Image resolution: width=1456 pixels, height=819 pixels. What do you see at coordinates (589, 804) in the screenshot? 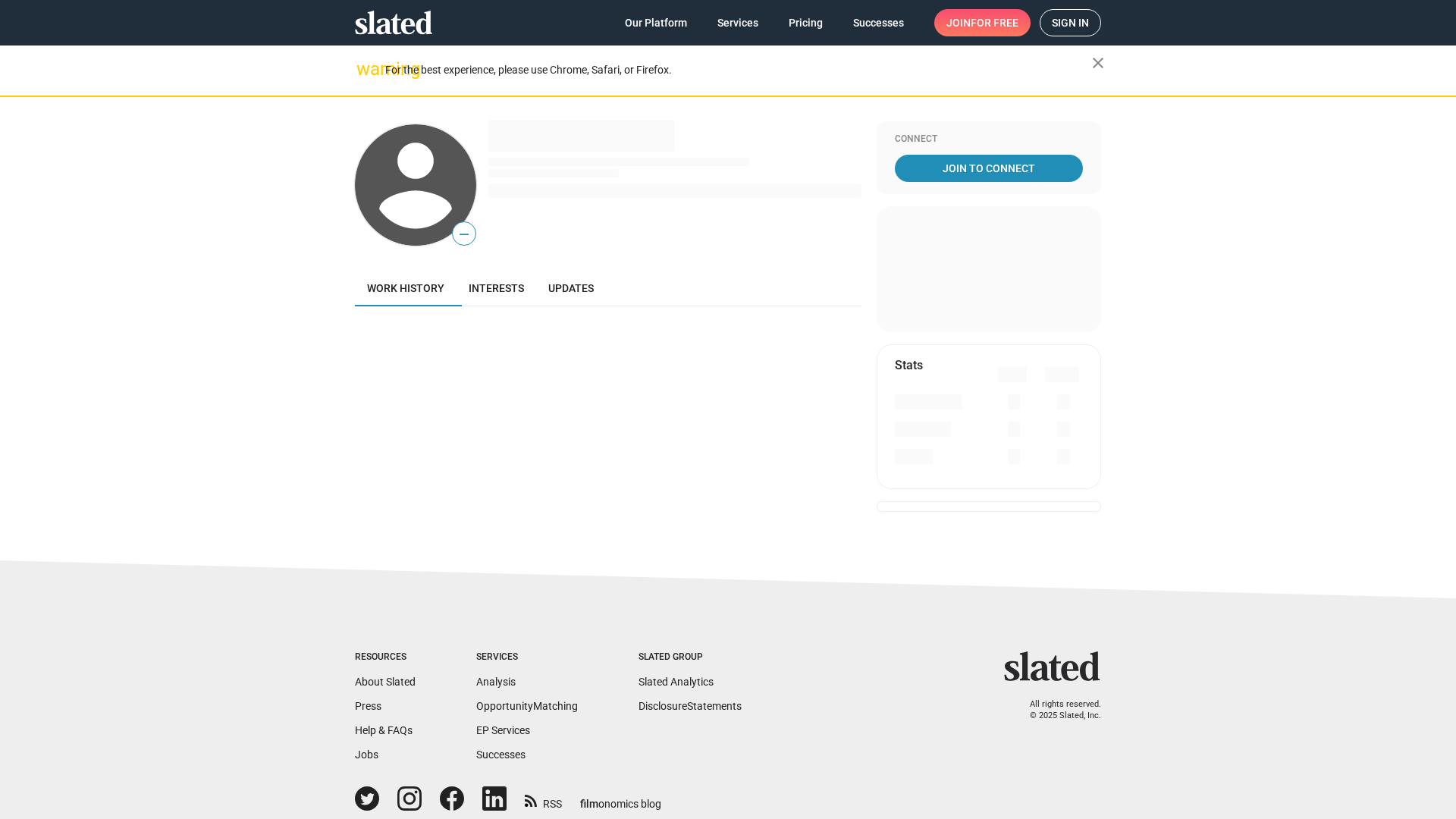
I see `span: film` at bounding box center [589, 804].